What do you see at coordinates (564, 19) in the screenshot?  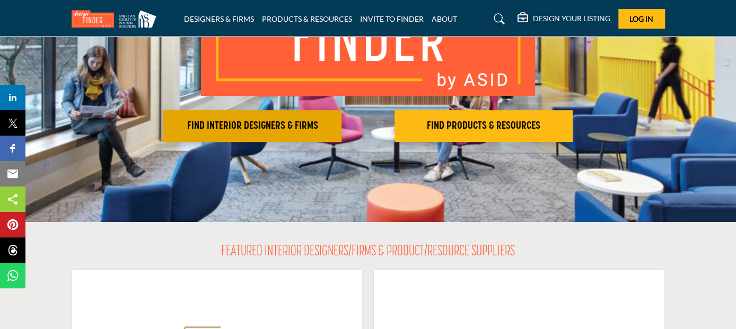 I see `div: DESIGN YOUR LISTING` at bounding box center [564, 19].